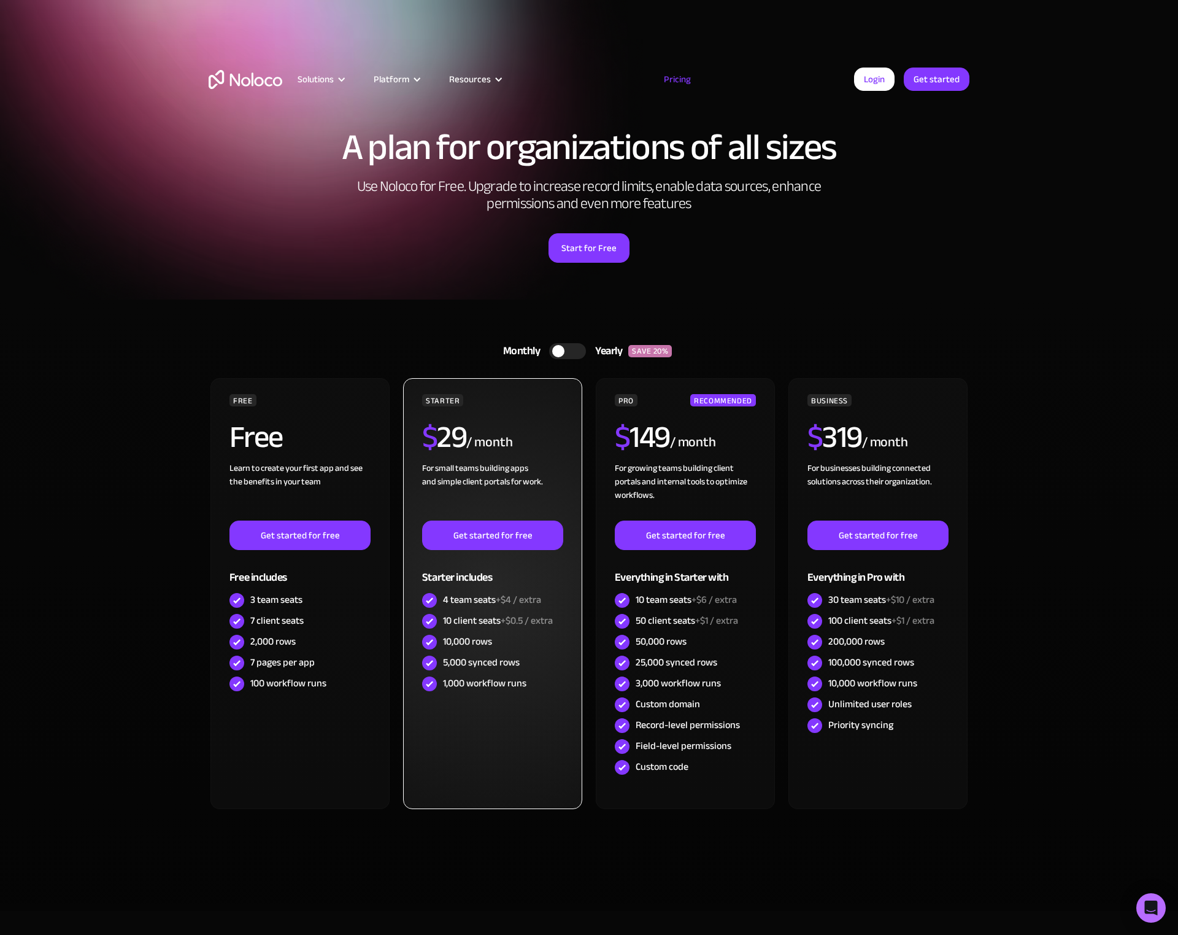 The width and height of the screenshot is (1178, 935). What do you see at coordinates (687, 620) in the screenshot?
I see `div: 50 client seats` at bounding box center [687, 620].